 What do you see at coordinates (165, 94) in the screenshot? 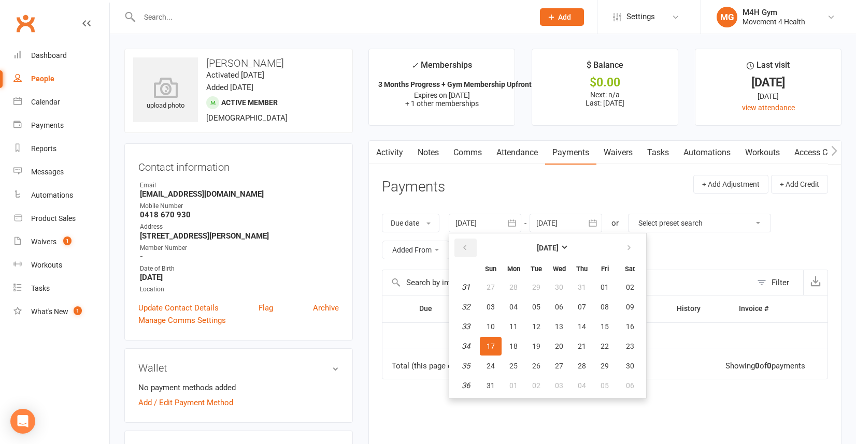
I see `div: upload photo` at bounding box center [165, 94].